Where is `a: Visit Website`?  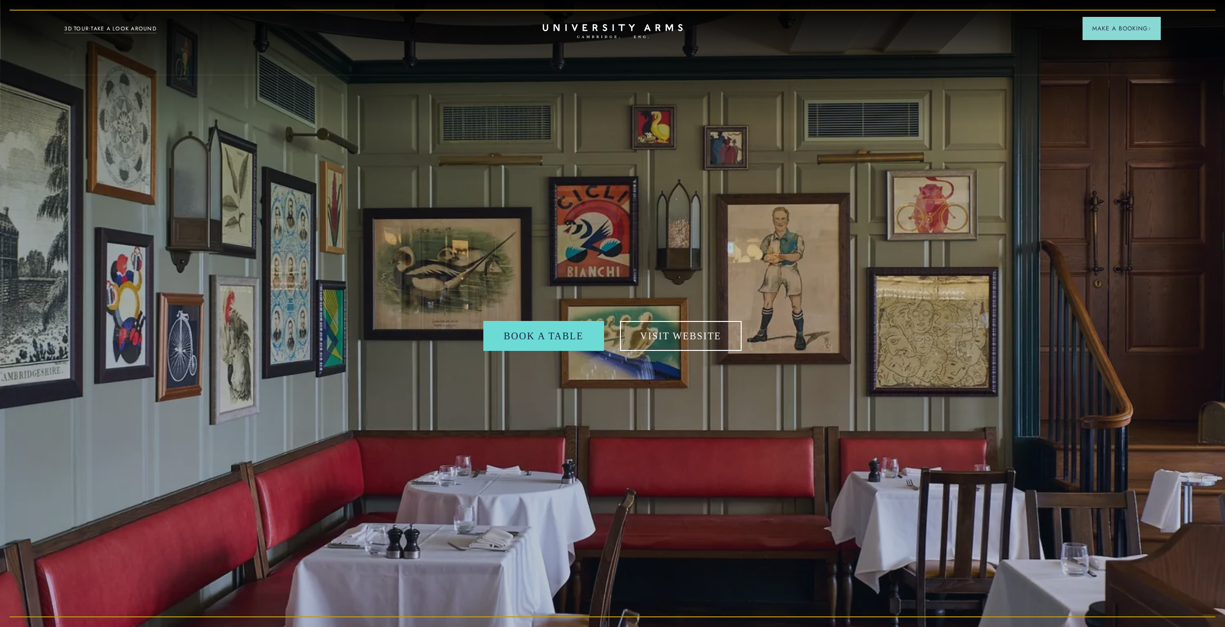
a: Visit Website is located at coordinates (681, 336).